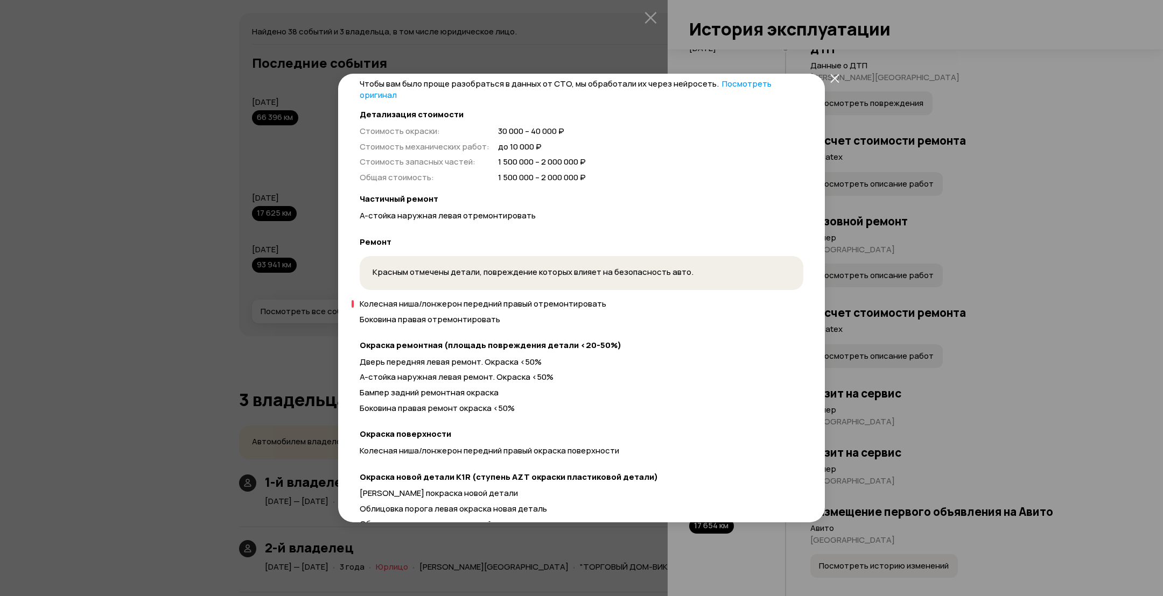 The image size is (1163, 596). Describe the element at coordinates (429, 392) in the screenshot. I see `span: Бампер задний ремонтная окраска` at that location.